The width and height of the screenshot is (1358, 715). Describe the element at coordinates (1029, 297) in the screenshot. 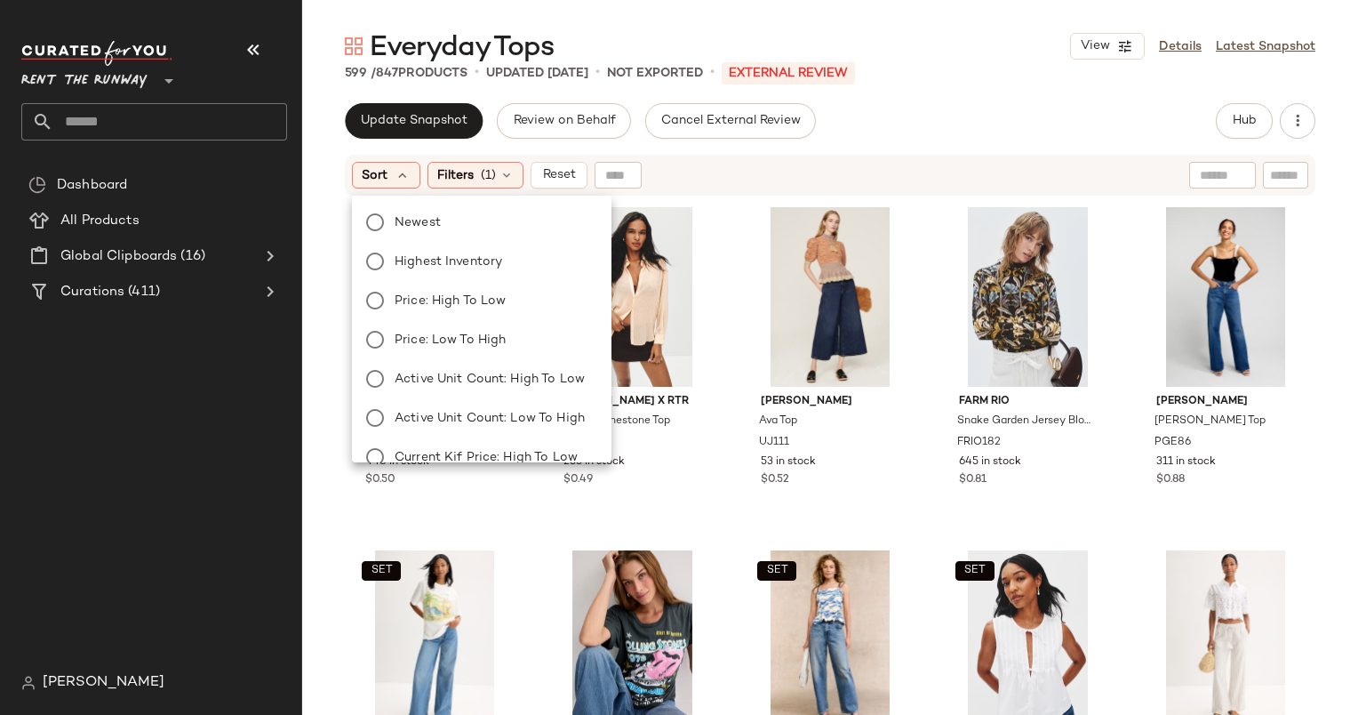

I see `img: FRIO182.jpg` at that location.